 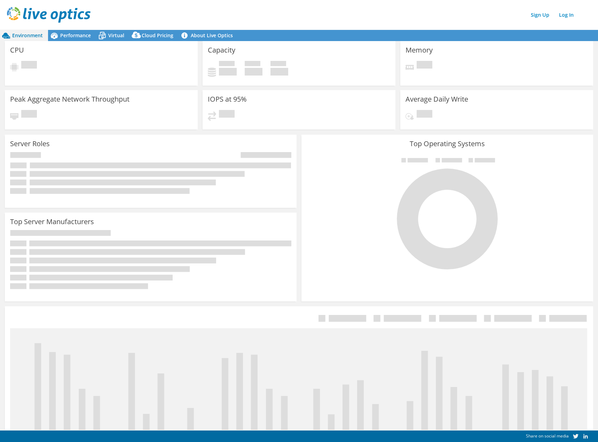 I want to click on span: Used, so click(x=227, y=64).